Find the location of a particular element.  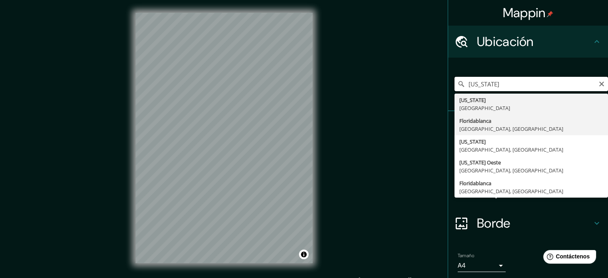

font: Tamaño is located at coordinates (465, 255).